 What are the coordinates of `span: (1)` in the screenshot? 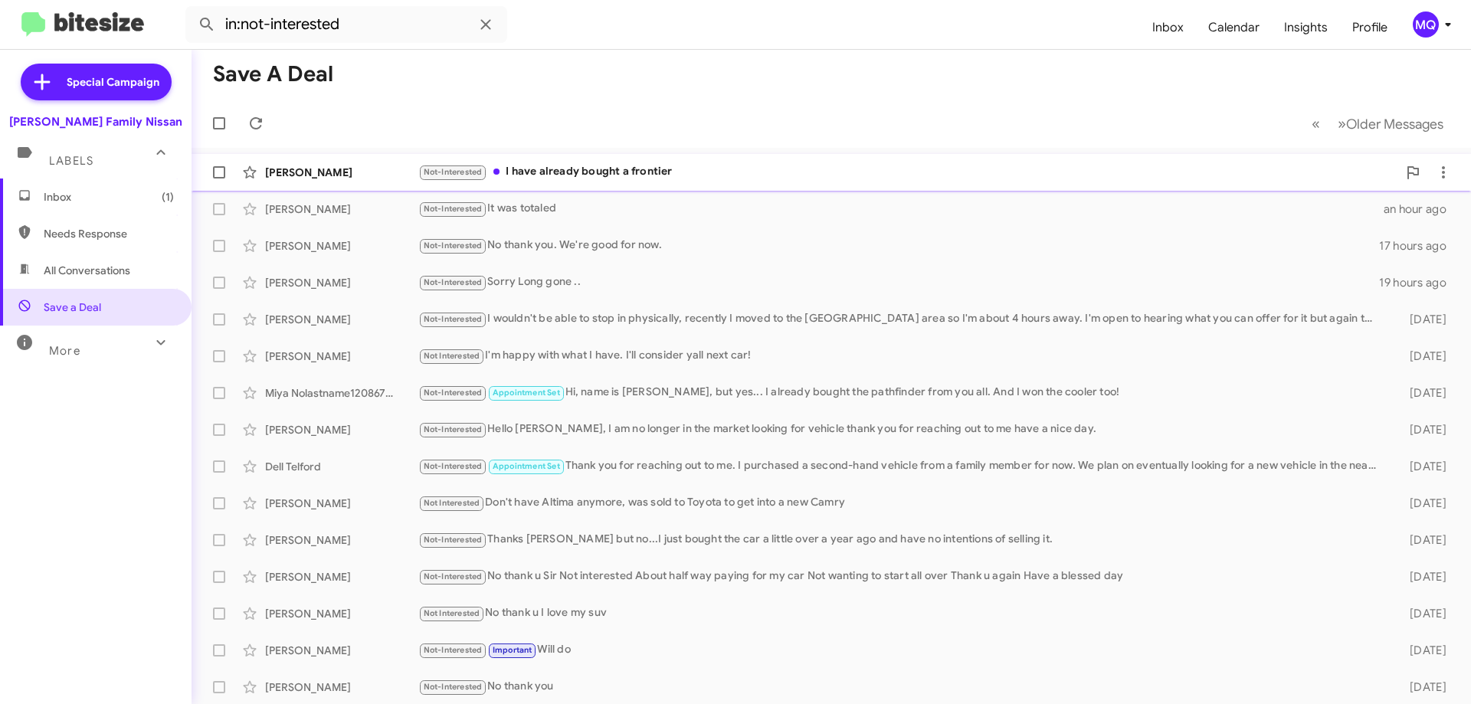 It's located at (168, 197).